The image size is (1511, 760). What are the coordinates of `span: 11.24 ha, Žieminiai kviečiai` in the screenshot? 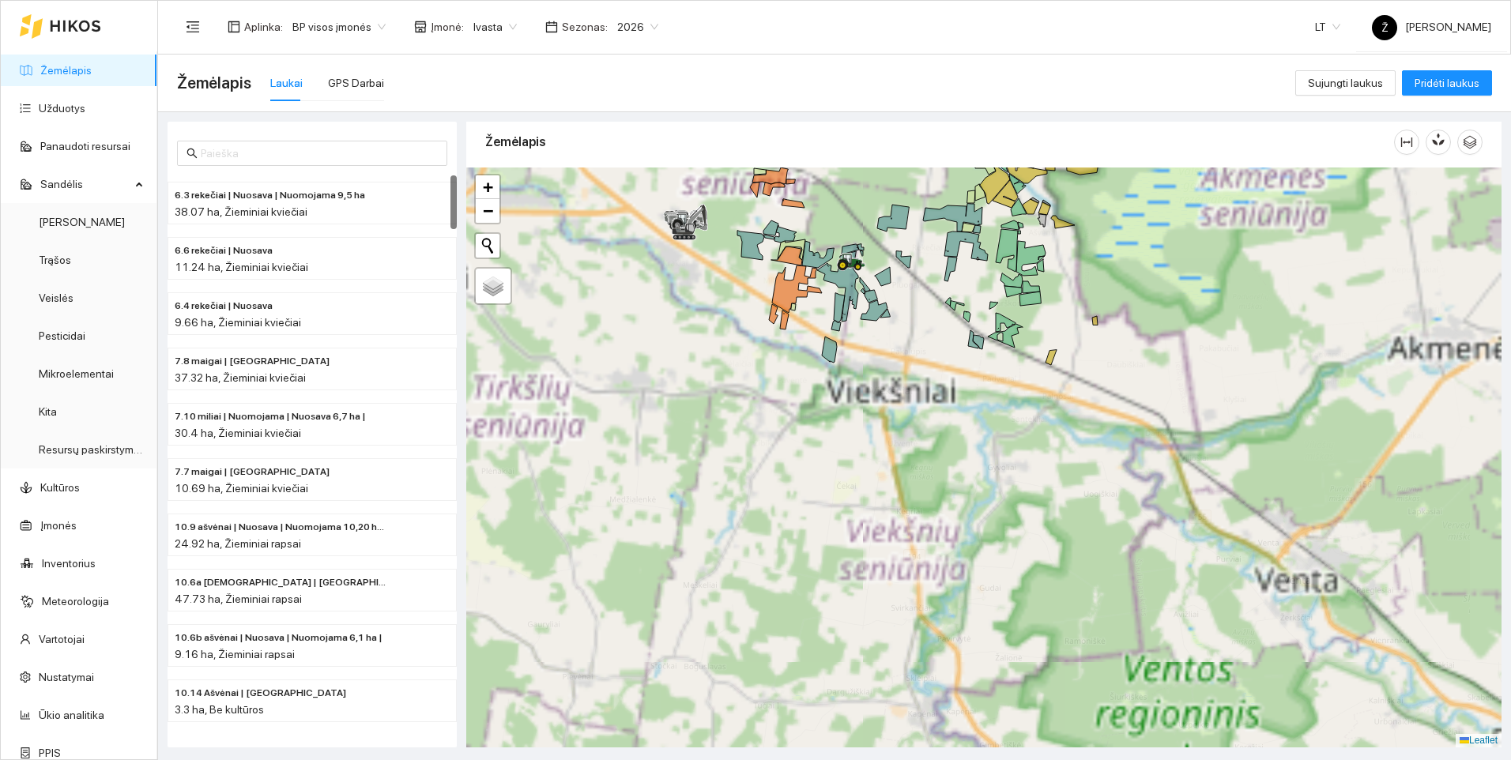 It's located at (241, 267).